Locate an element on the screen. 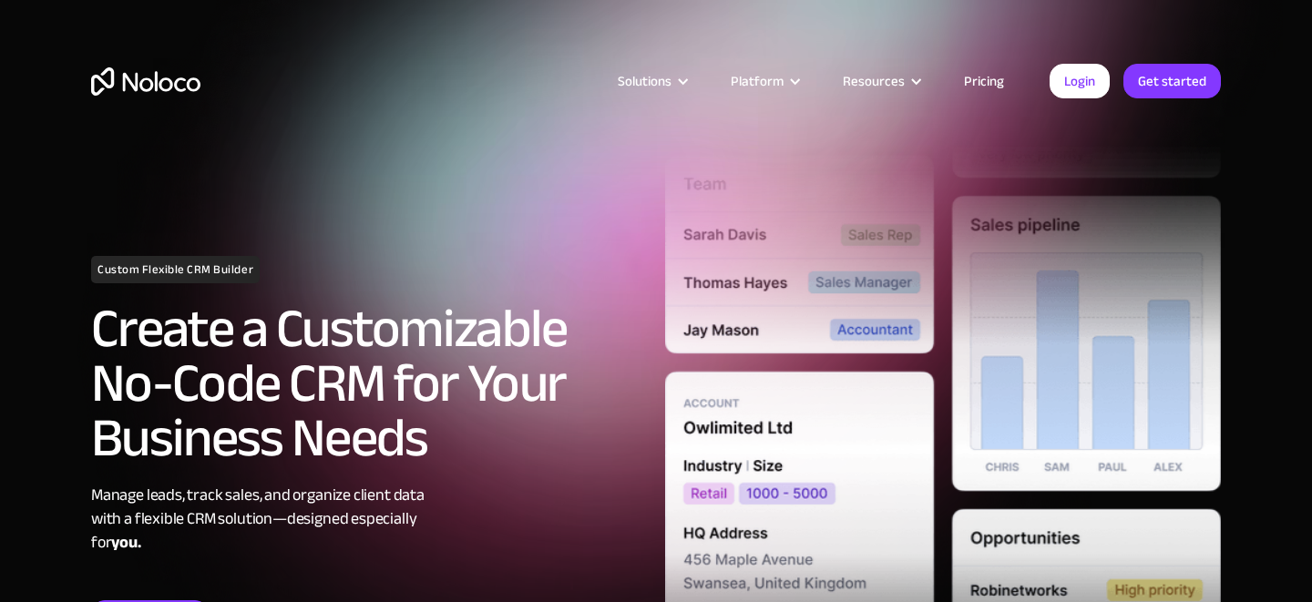  a: Login is located at coordinates (1080, 81).